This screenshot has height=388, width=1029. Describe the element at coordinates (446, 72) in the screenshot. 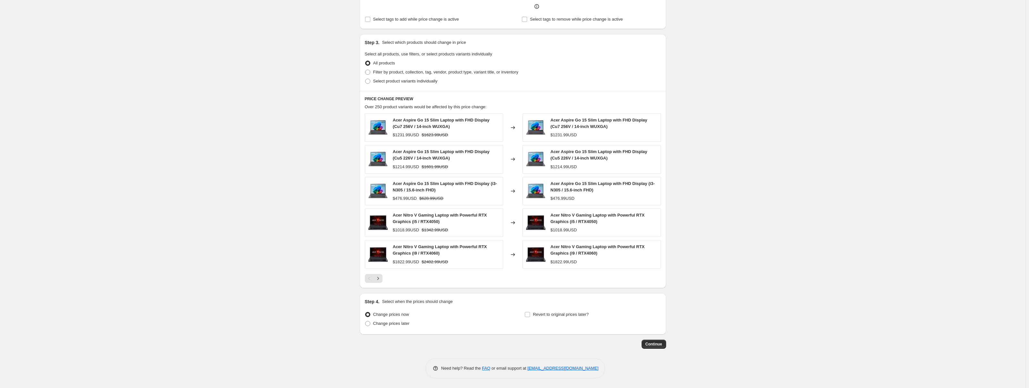

I see `span: Filter by product, collection, tag, vendor, product type, variant title, or inventory` at that location.